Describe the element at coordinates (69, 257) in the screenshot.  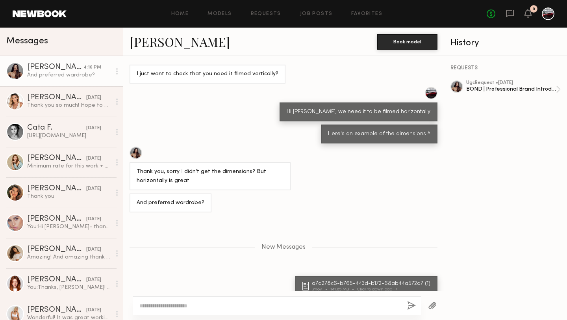
I see `div: Amazing! And amazing thank you!` at that location.